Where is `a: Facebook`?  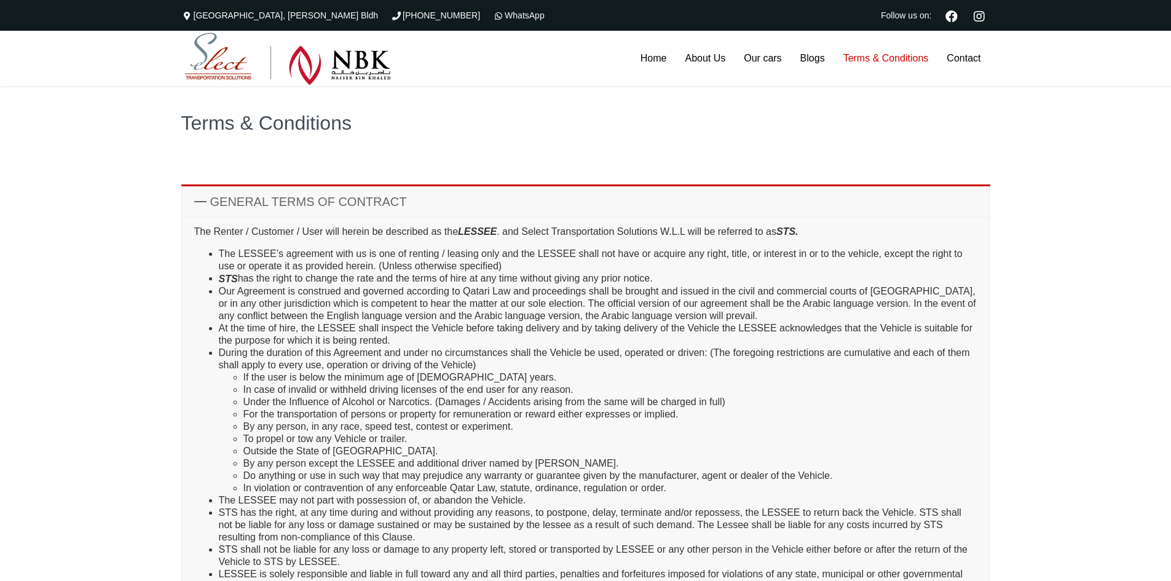
a: Facebook is located at coordinates (952, 15).